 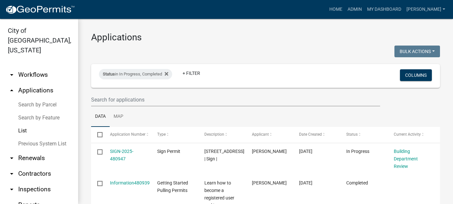 What do you see at coordinates (406, 159) in the screenshot?
I see `a: Building Department Review` at bounding box center [406, 159].